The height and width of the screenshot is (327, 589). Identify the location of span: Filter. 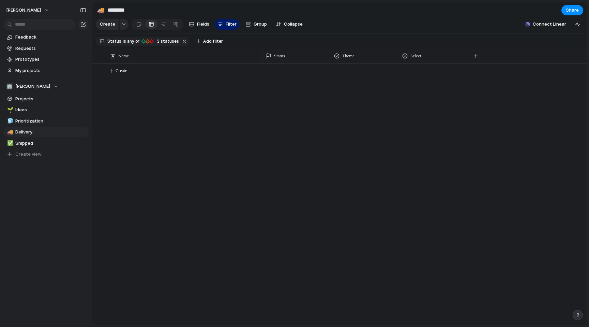
(231, 24).